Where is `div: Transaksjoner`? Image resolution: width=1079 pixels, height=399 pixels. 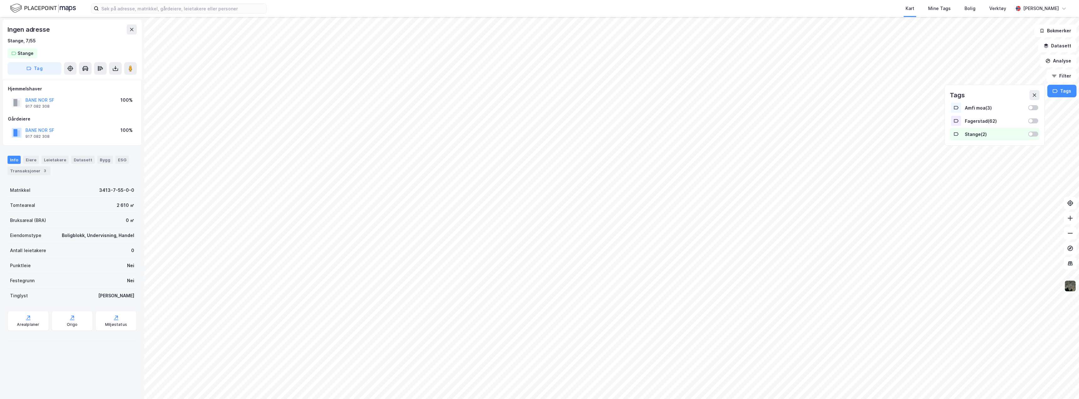
div: Transaksjoner is located at coordinates (29, 171).